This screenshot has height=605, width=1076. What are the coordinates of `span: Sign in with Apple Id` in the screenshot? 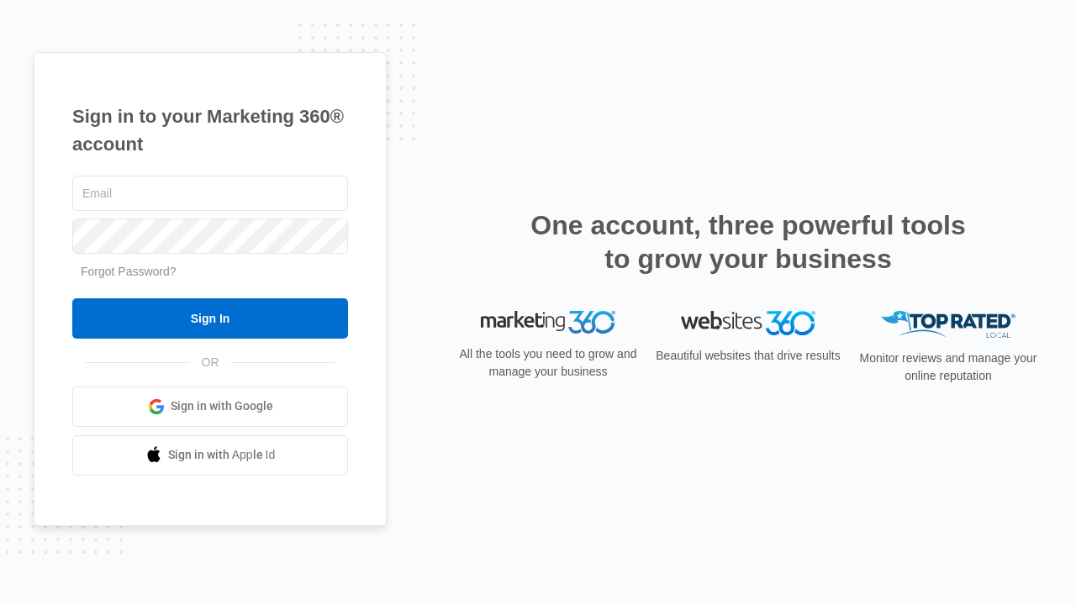 It's located at (222, 455).